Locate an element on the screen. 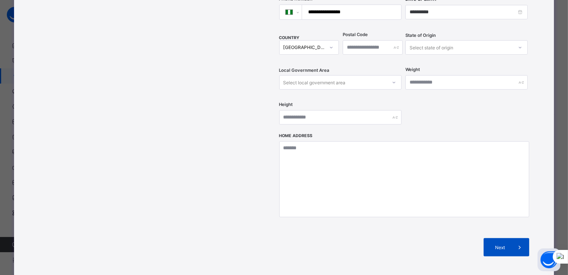  label: Weight is located at coordinates (412, 69).